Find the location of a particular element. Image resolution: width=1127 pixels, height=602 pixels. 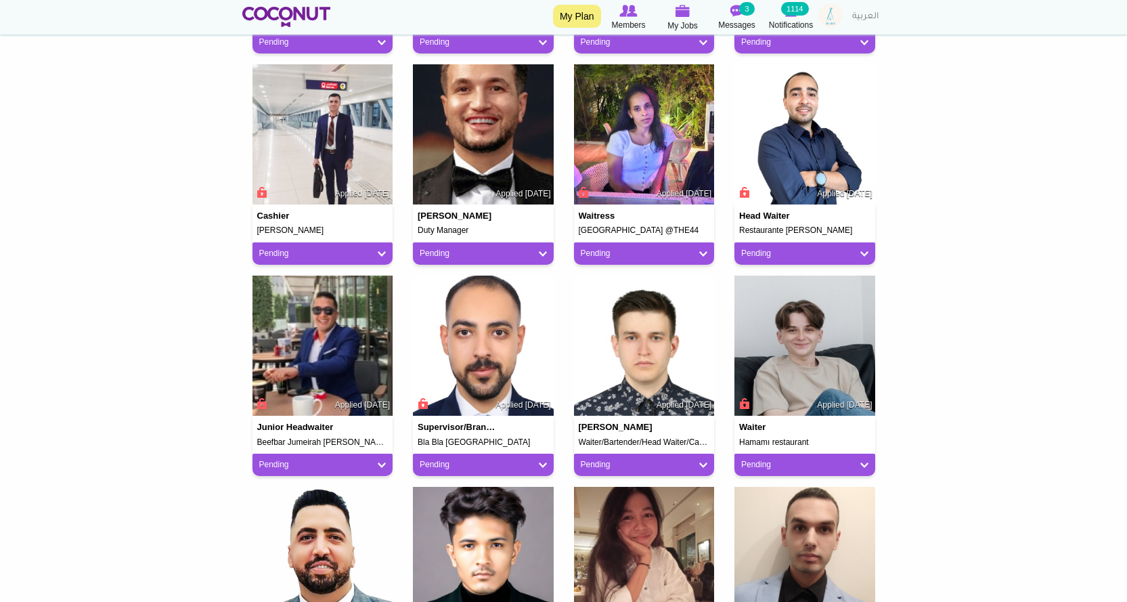

a: Messages Messages 3 is located at coordinates (737, 18).